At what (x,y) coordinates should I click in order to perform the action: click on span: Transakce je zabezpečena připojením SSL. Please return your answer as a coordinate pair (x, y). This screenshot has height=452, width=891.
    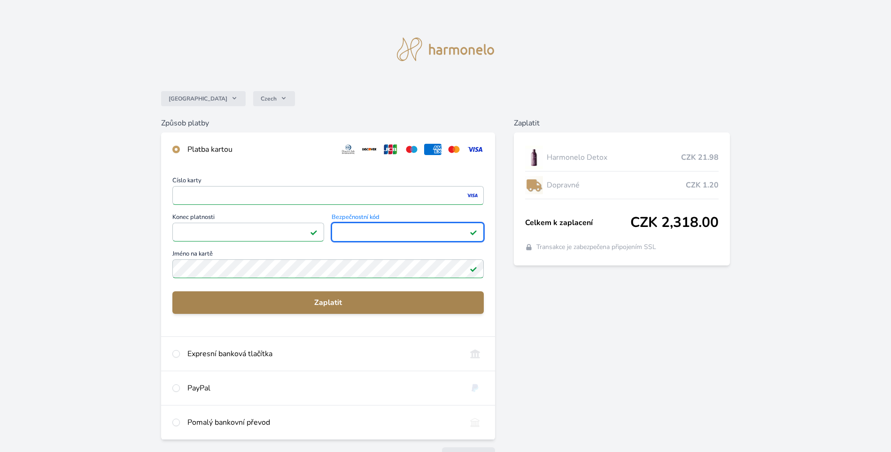
    Looking at the image, I should click on (596, 247).